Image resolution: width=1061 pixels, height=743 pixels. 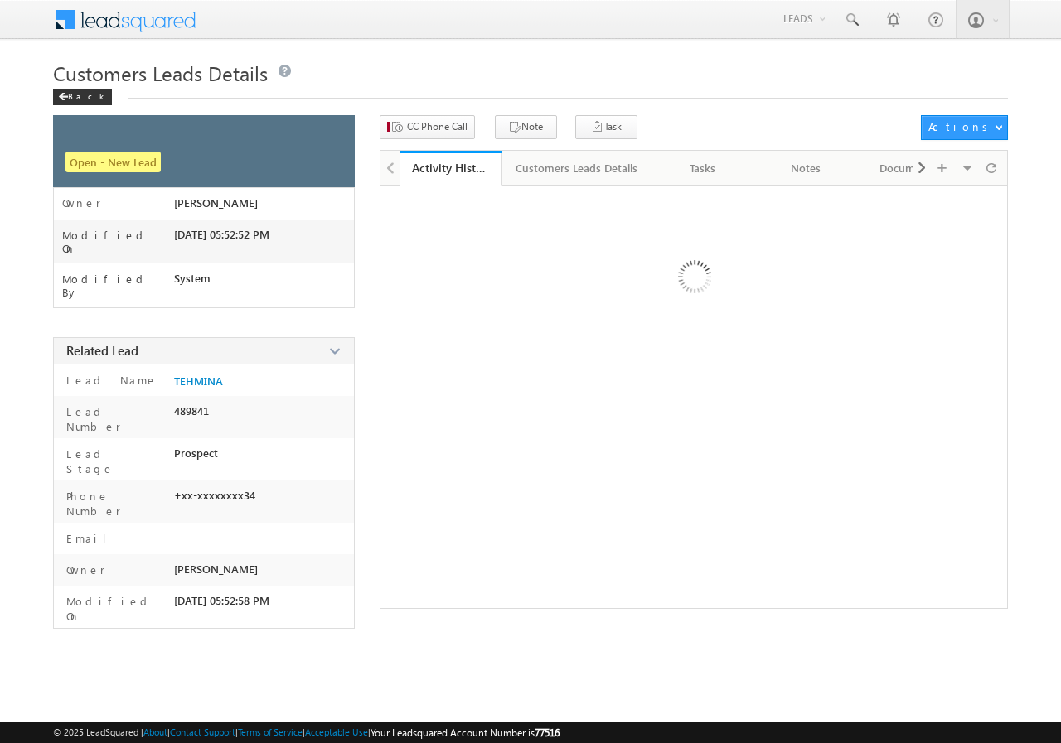 I want to click on label: Email, so click(x=90, y=539).